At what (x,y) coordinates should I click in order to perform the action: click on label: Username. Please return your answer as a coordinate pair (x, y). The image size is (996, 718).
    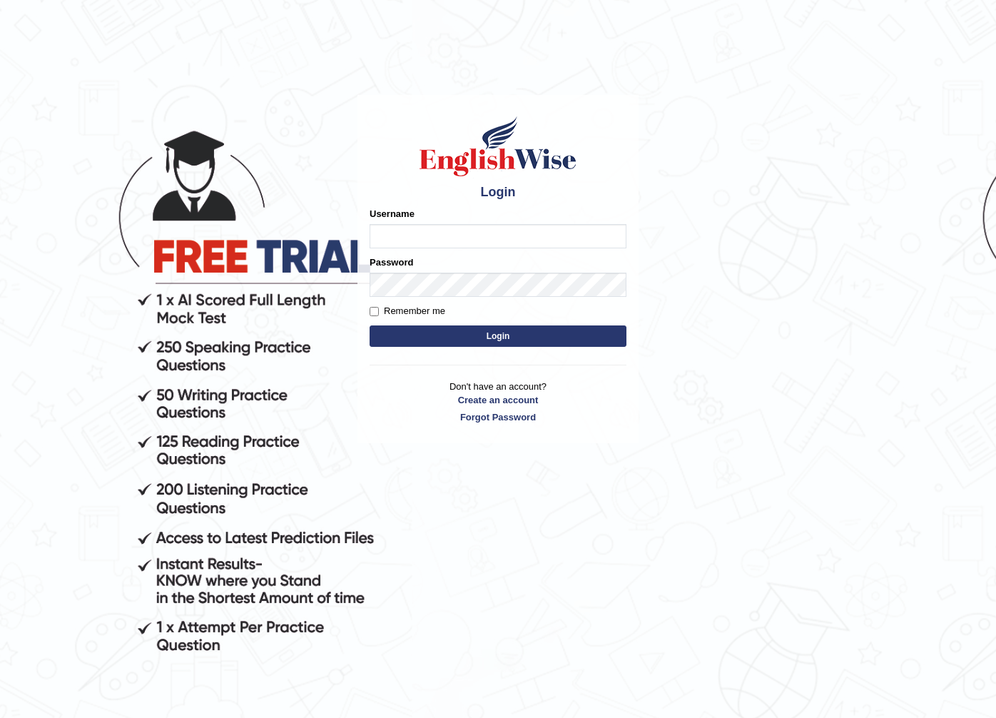
    Looking at the image, I should click on (392, 213).